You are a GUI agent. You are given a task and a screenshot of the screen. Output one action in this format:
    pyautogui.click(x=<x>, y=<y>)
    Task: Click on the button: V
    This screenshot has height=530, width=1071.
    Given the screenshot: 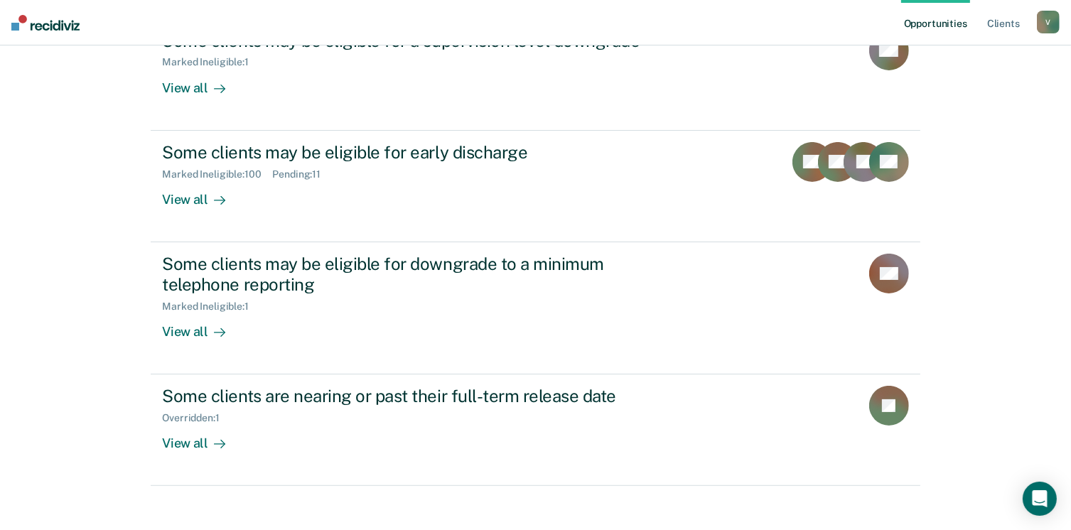 What is the action you would take?
    pyautogui.click(x=1049, y=22)
    